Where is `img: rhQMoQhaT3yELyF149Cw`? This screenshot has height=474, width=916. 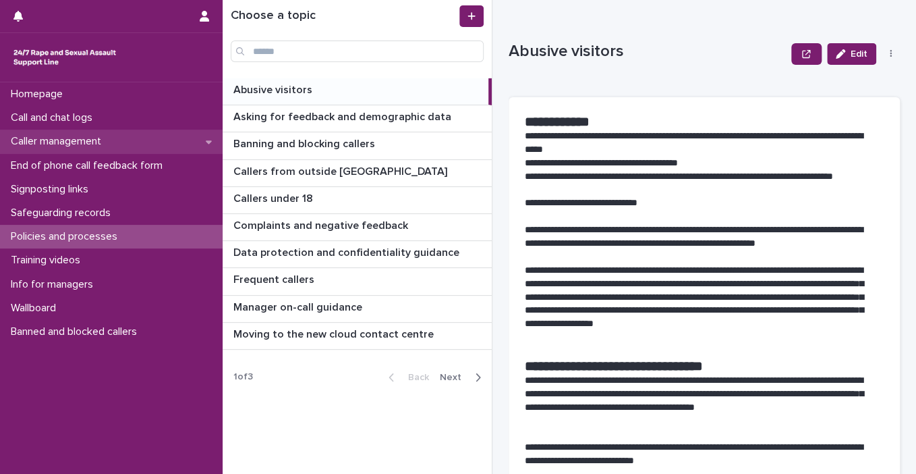
img: rhQMoQhaT3yELyF149Cw is located at coordinates (65, 57).